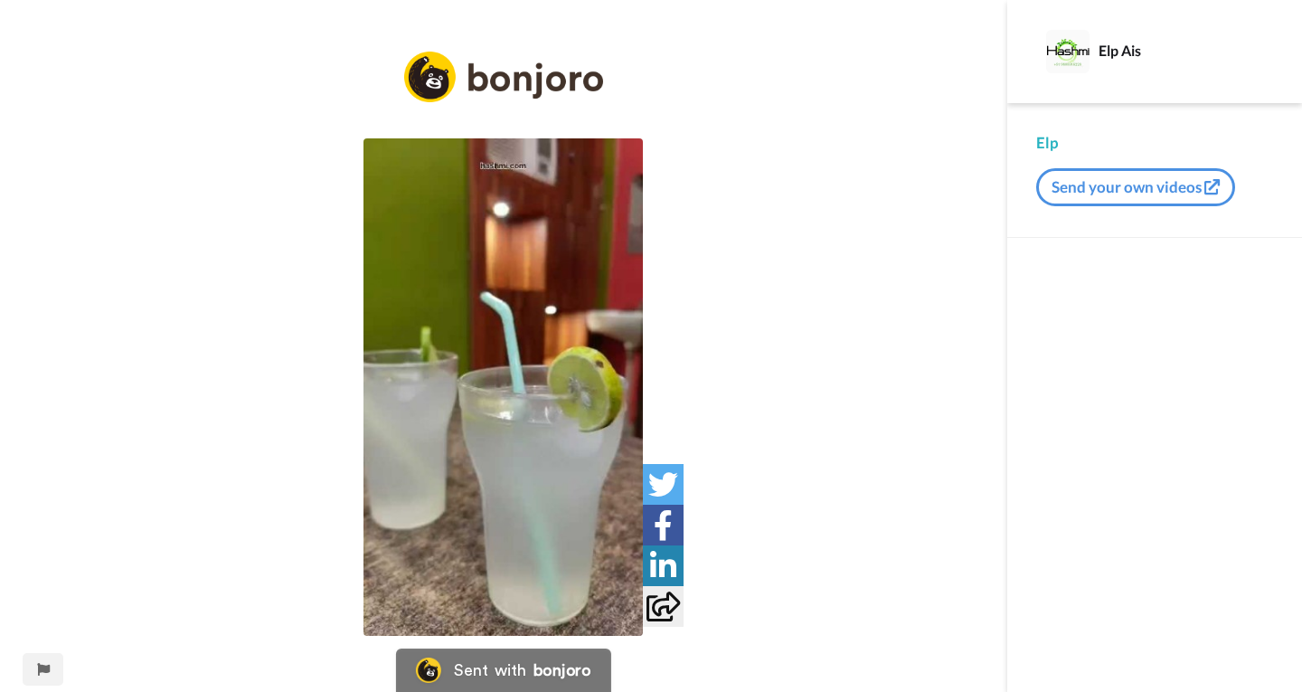 The width and height of the screenshot is (1302, 692). What do you see at coordinates (1155, 143) in the screenshot?
I see `div: Elp` at bounding box center [1155, 143].